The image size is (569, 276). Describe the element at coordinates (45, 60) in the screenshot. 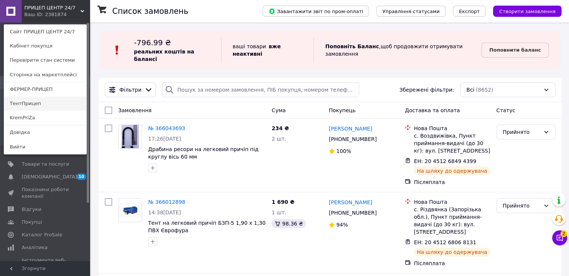

I see `a: Перевірити стан системи` at that location.